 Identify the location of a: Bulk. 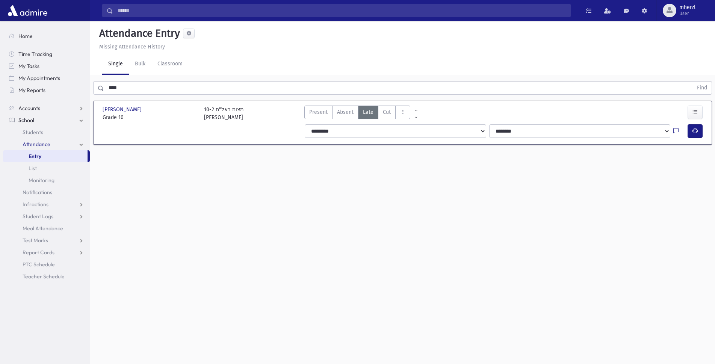
(140, 64).